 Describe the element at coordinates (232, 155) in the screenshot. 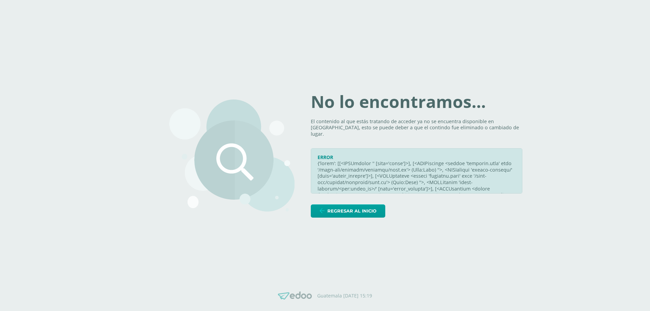

I see `img: 404.png` at that location.